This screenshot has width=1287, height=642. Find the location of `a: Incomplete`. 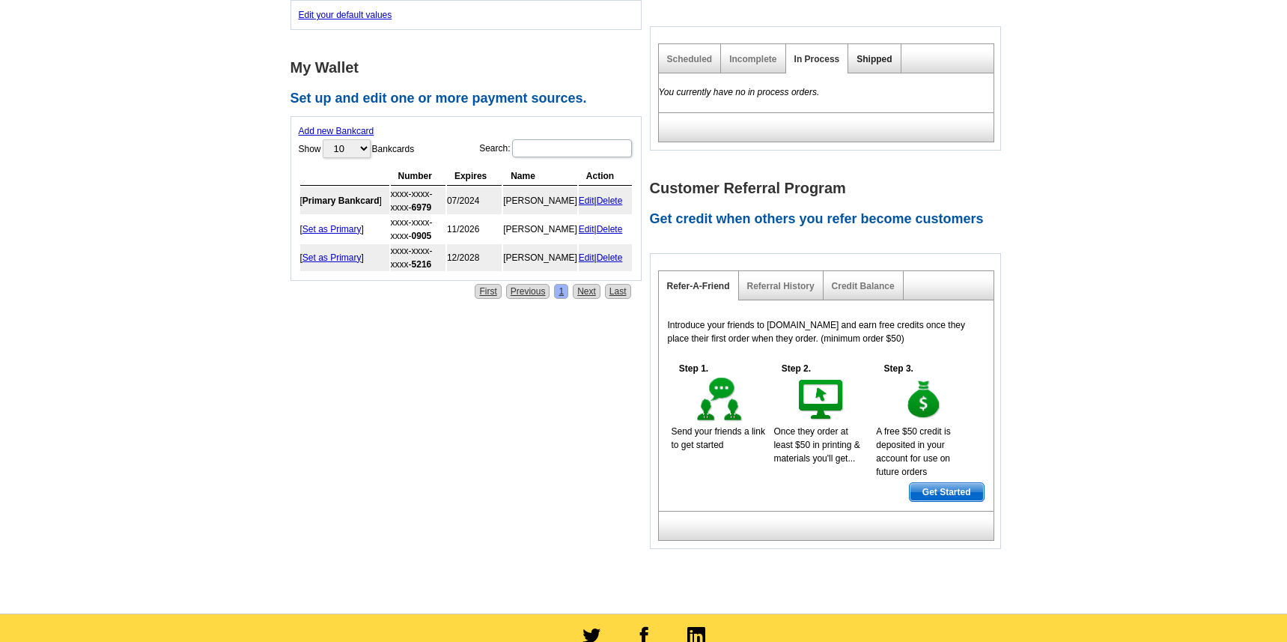

a: Incomplete is located at coordinates (753, 59).